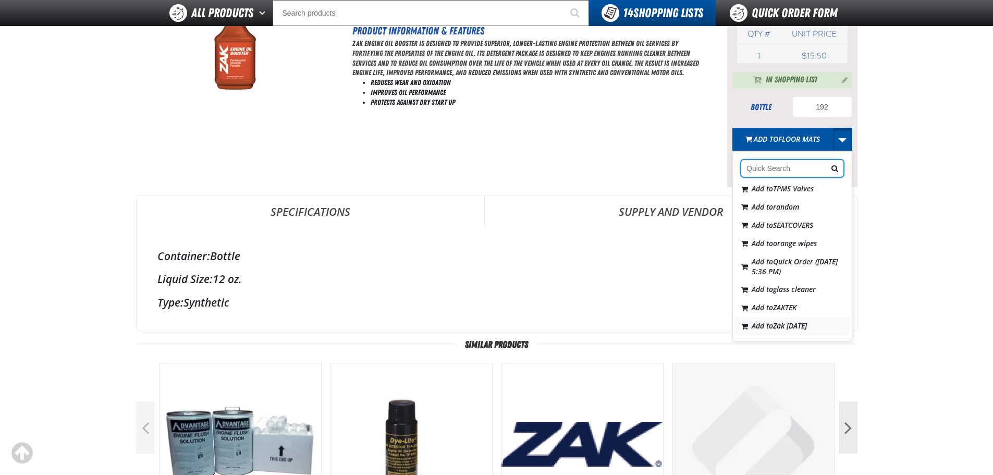 This screenshot has width=993, height=475. What do you see at coordinates (793, 244) in the screenshot?
I see `button: Add toorange wipes` at bounding box center [793, 244].